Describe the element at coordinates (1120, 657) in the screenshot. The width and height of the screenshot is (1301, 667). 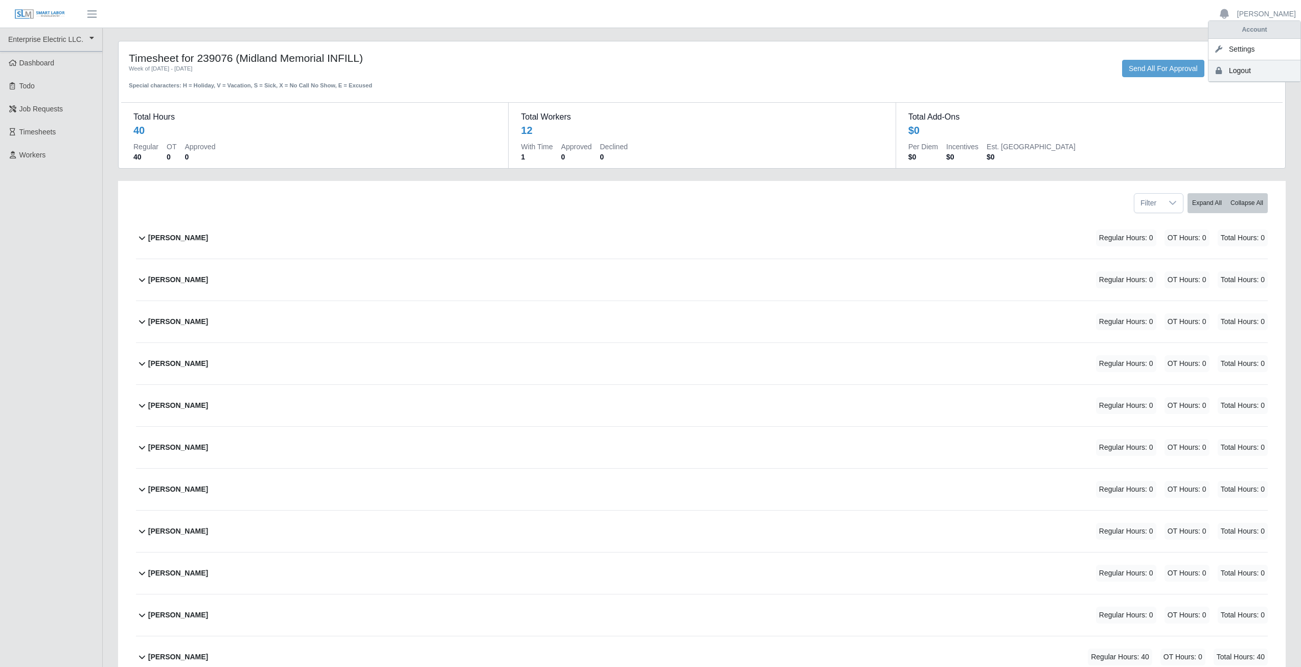
I see `span: Regular Hours: 40` at that location.